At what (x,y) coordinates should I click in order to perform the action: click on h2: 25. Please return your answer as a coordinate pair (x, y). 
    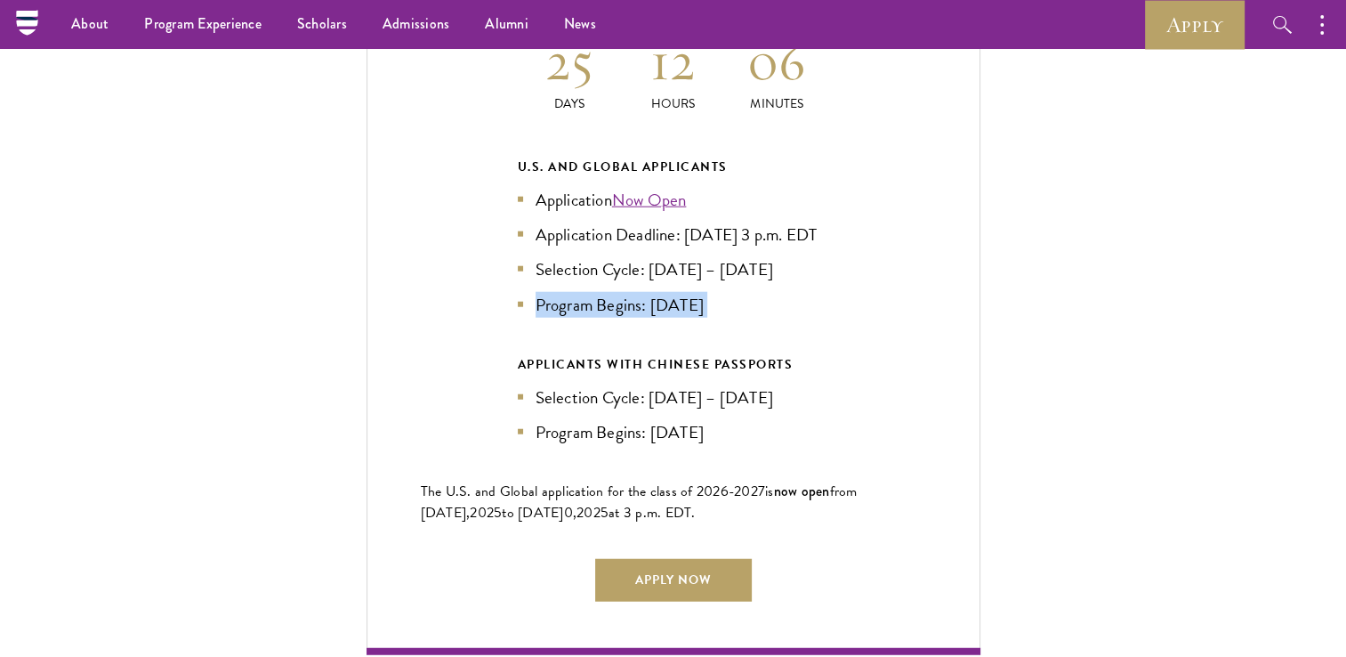
    Looking at the image, I should click on (569, 60).